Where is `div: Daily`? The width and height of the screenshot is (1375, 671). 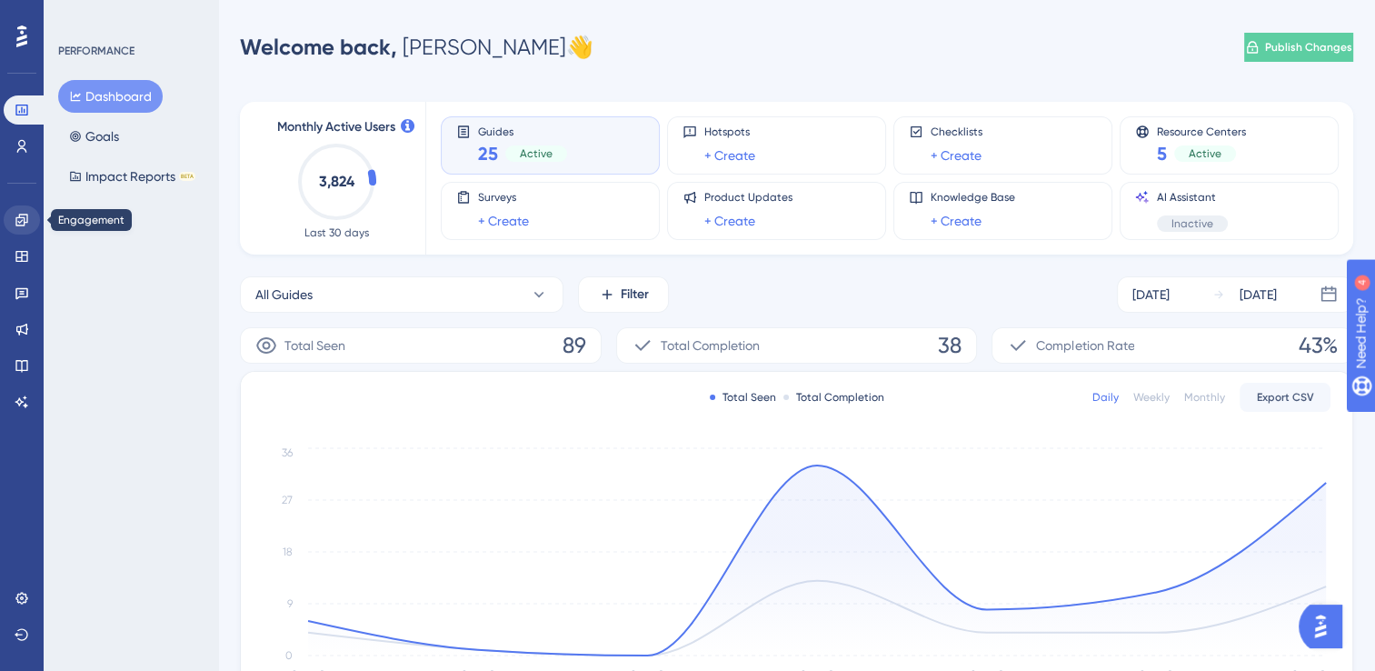
div: Daily is located at coordinates (1105, 397).